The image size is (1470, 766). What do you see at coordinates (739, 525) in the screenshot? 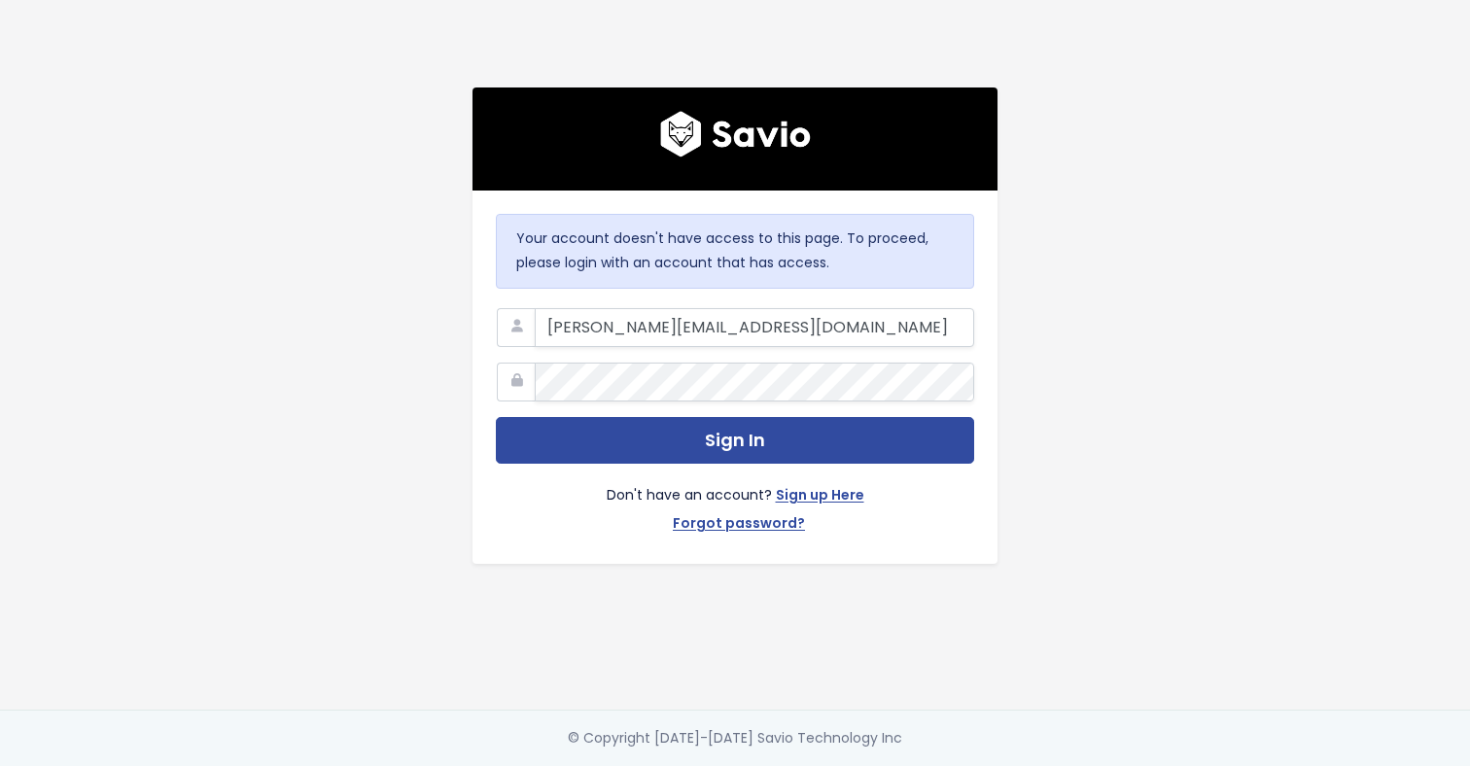
I see `a: Forgot password?` at bounding box center [739, 525].